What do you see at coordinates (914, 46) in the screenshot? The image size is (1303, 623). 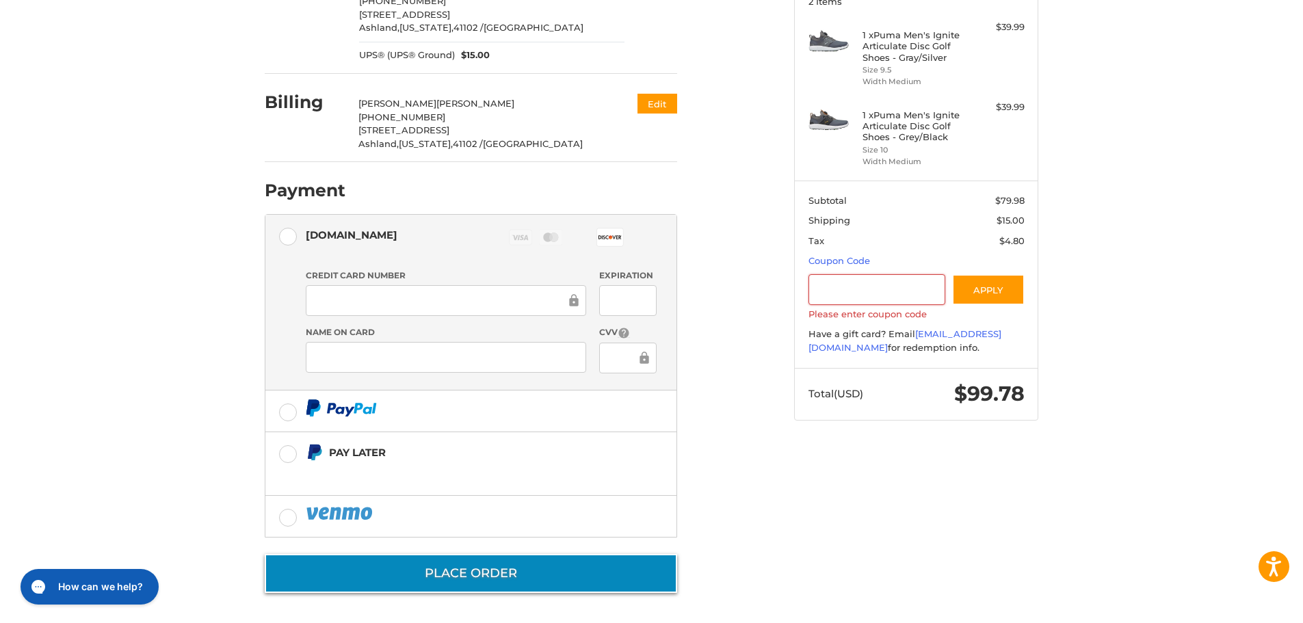 I see `h4: 1 x Puma Men's Ignite Articulate Disc Golf Shoes - Gray/Silver` at bounding box center [914, 46].